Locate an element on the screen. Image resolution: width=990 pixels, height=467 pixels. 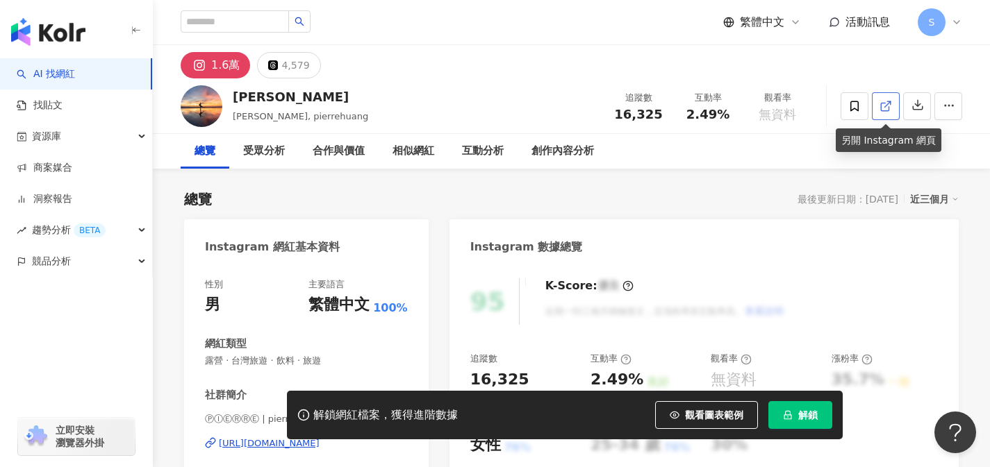
span: search is located at coordinates (299, 22).